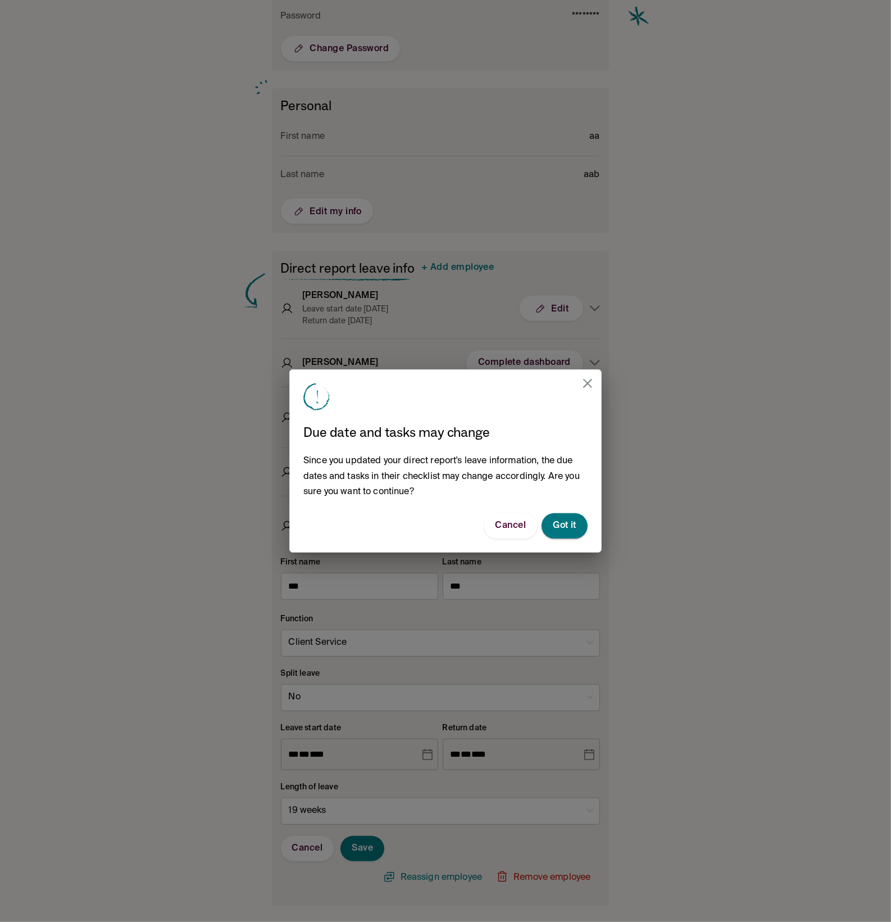  What do you see at coordinates (565, 526) in the screenshot?
I see `button: Got it` at bounding box center [565, 526].